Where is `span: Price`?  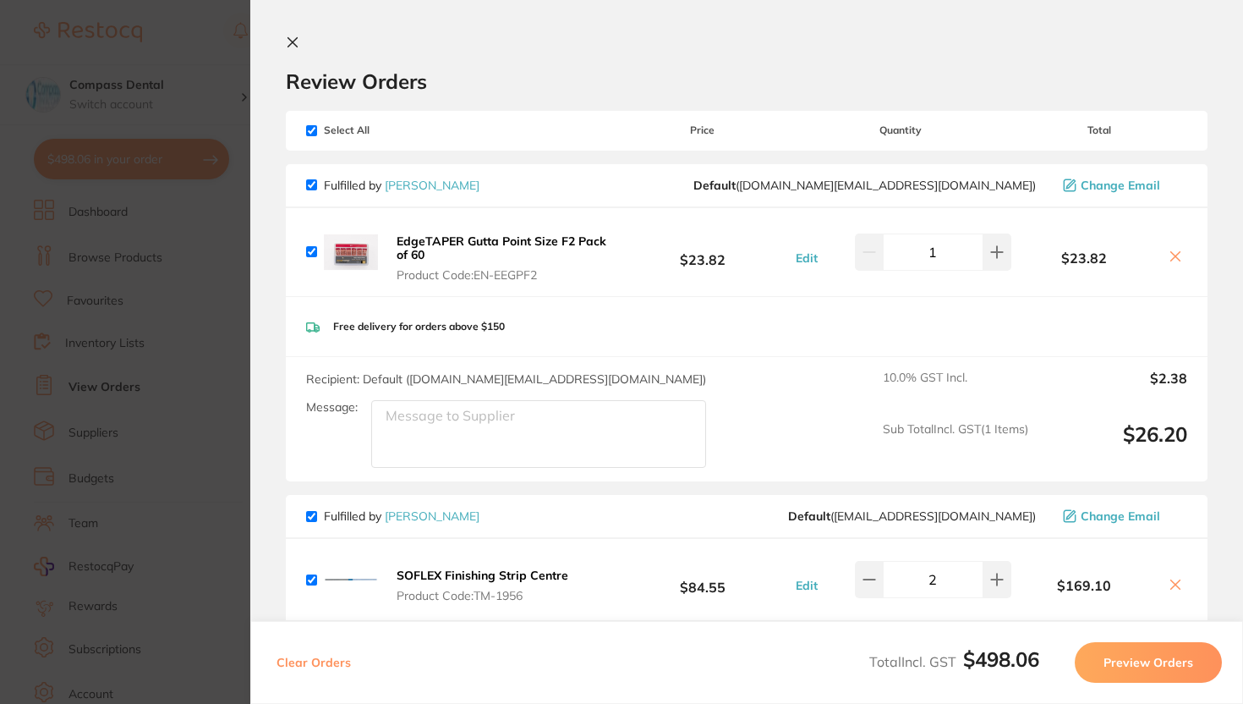 span: Price is located at coordinates (703, 130).